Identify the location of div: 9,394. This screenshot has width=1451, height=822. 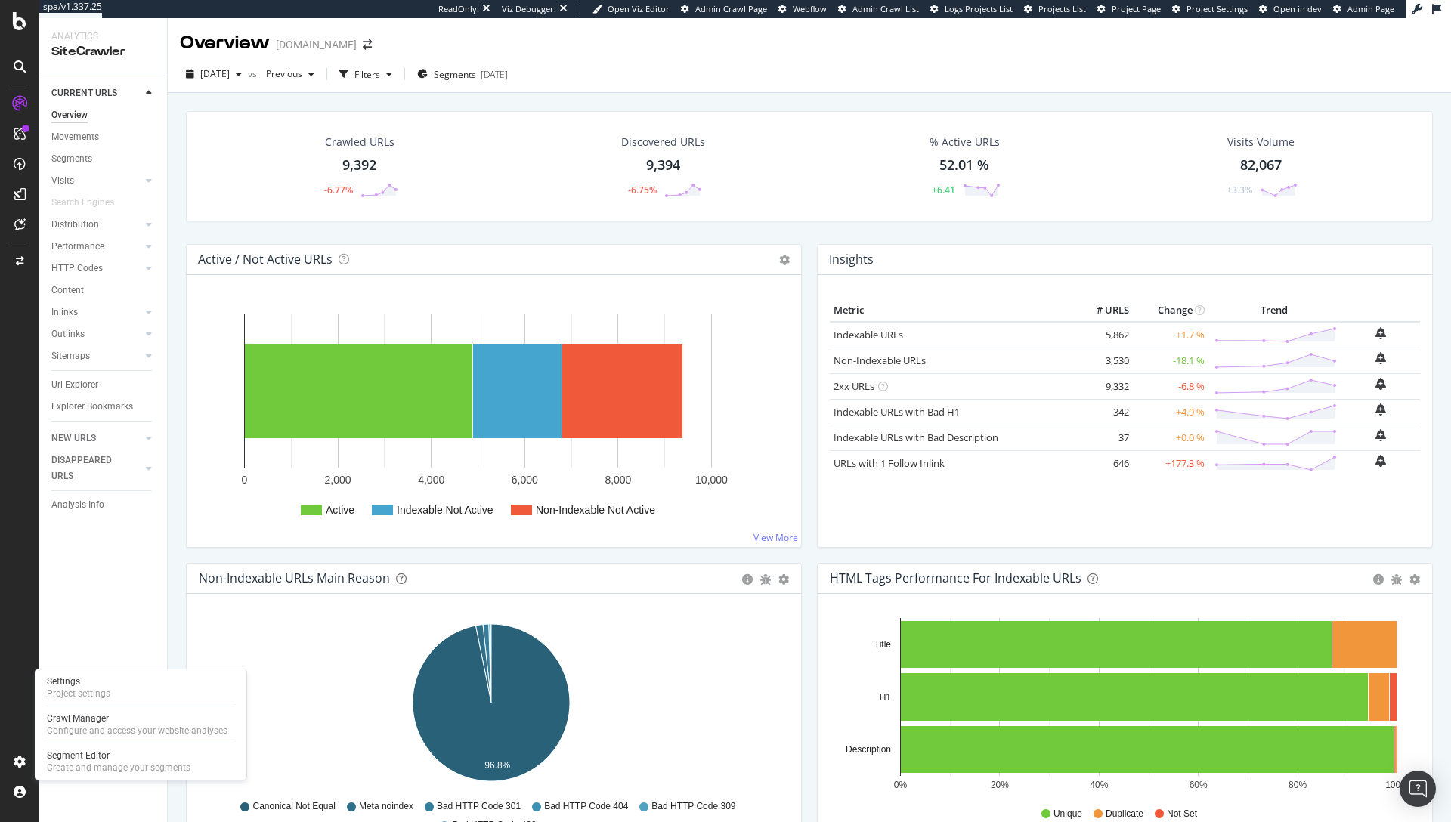
(663, 165).